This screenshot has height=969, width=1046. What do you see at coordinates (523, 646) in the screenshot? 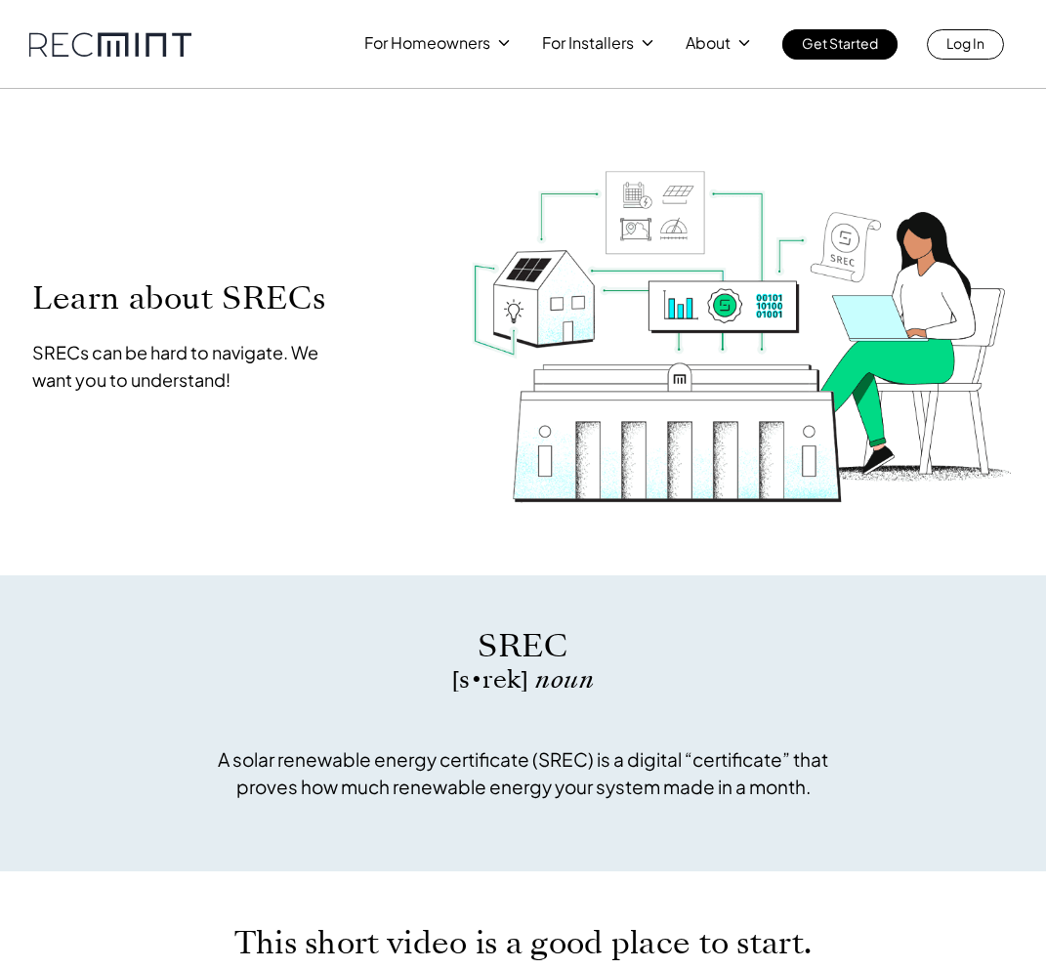
I see `p: SREC` at bounding box center [523, 646].